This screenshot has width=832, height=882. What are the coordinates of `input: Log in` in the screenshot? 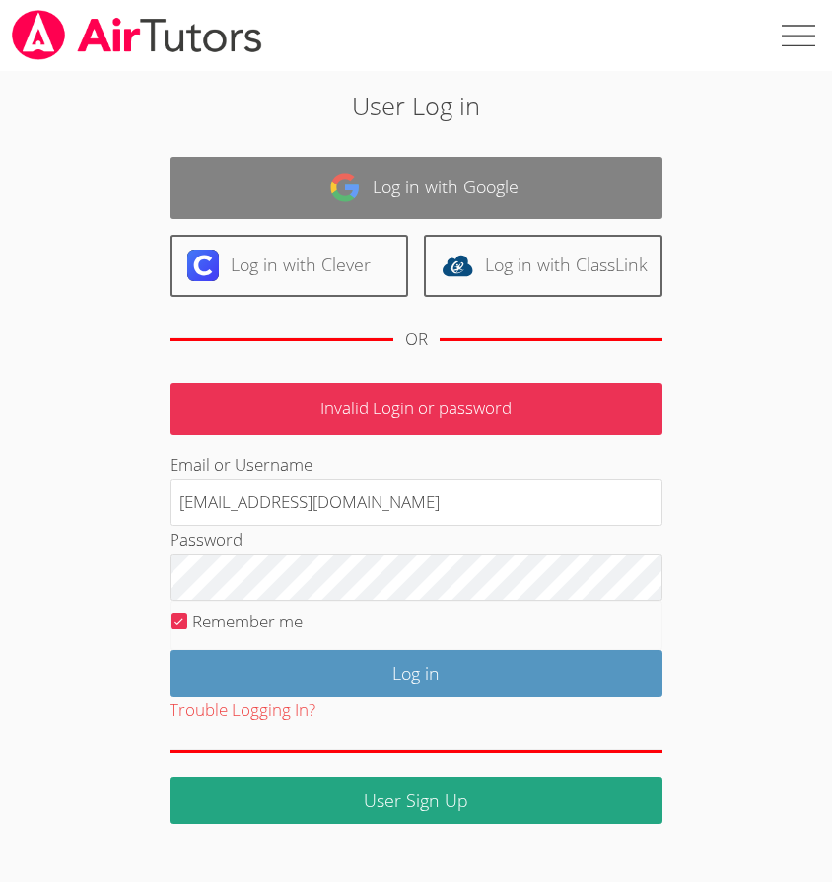 It's located at (416, 673).